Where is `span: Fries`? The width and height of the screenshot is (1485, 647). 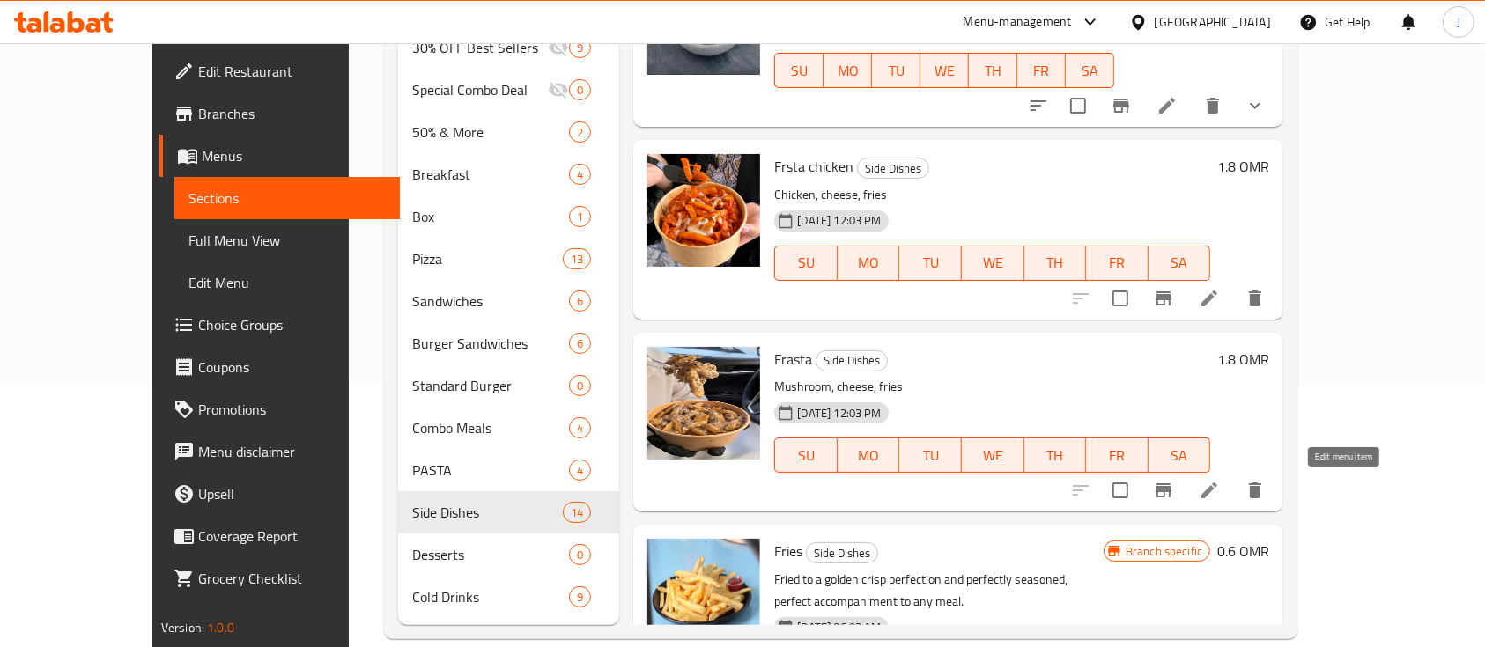
span: Fries is located at coordinates (788, 551).